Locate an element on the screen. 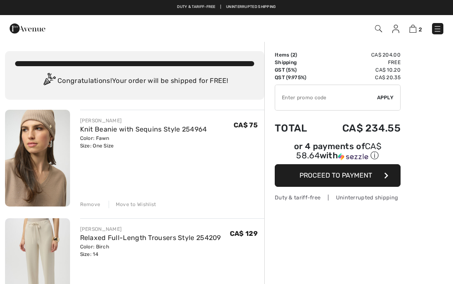  button: Proceed to Payment is located at coordinates (337, 176).